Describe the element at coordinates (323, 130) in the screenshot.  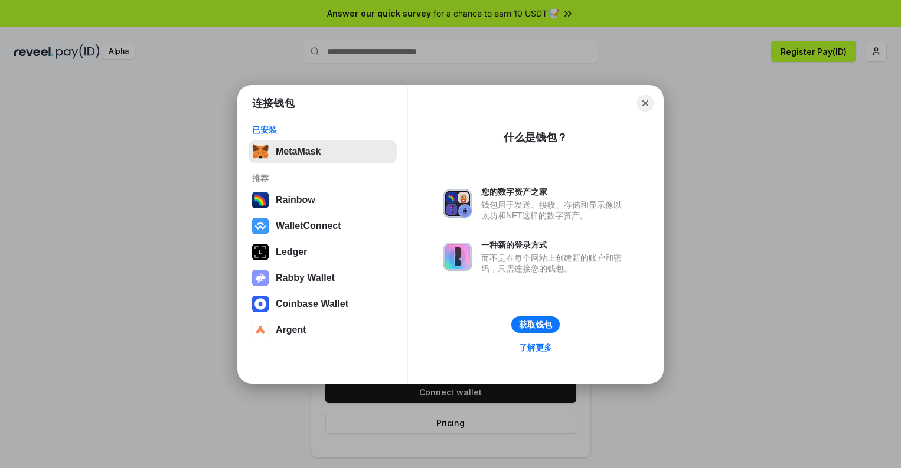
I see `div: 已安装` at that location.